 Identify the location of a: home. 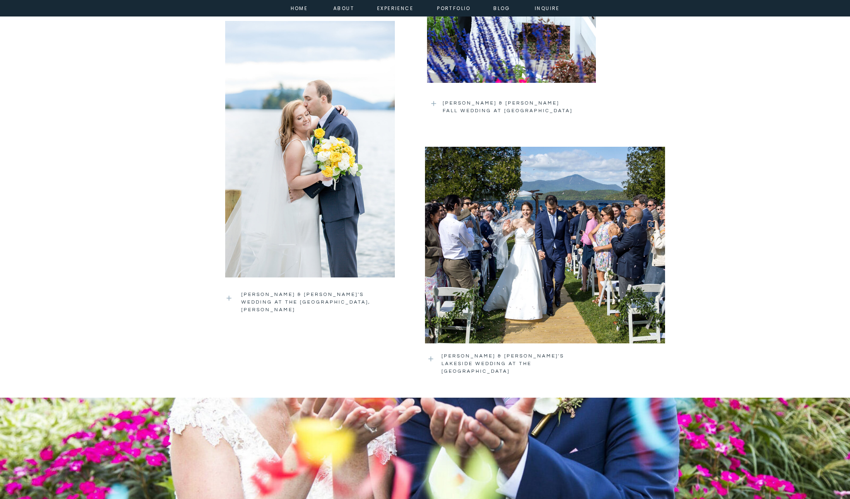
(299, 8).